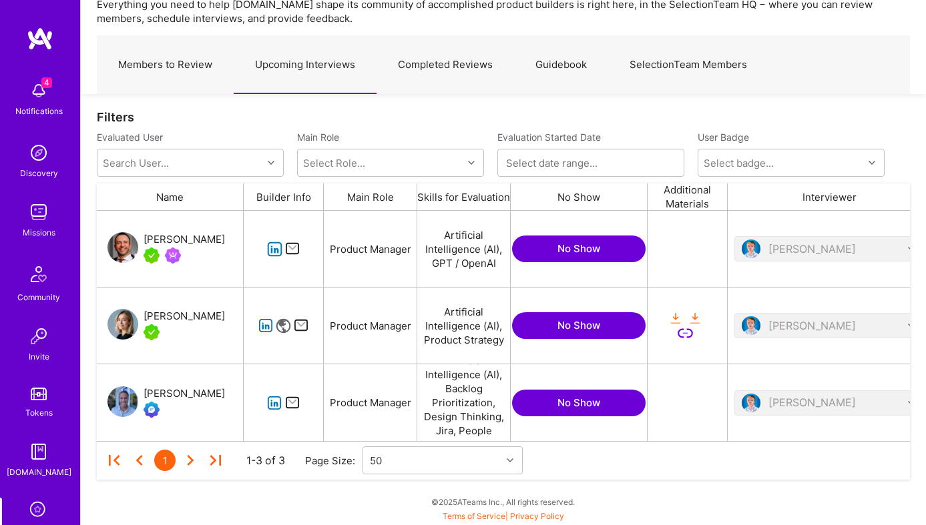 This screenshot has height=525, width=926. I want to click on i: icon LinkSecondary, so click(685, 333).